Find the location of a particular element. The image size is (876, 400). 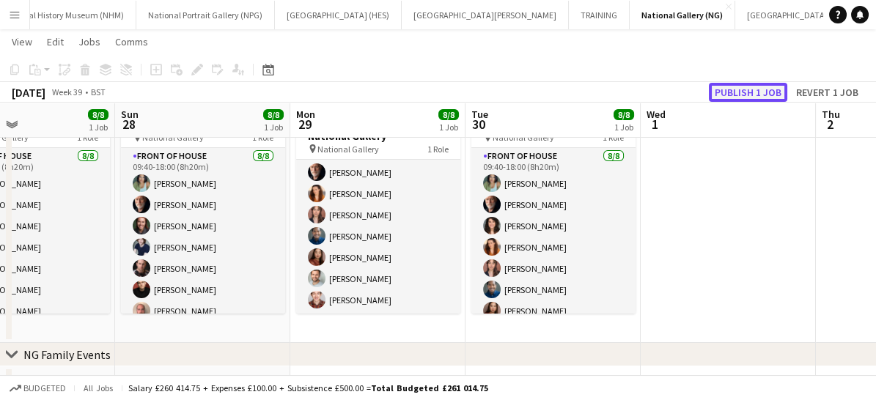

span: 30 is located at coordinates (479, 124).